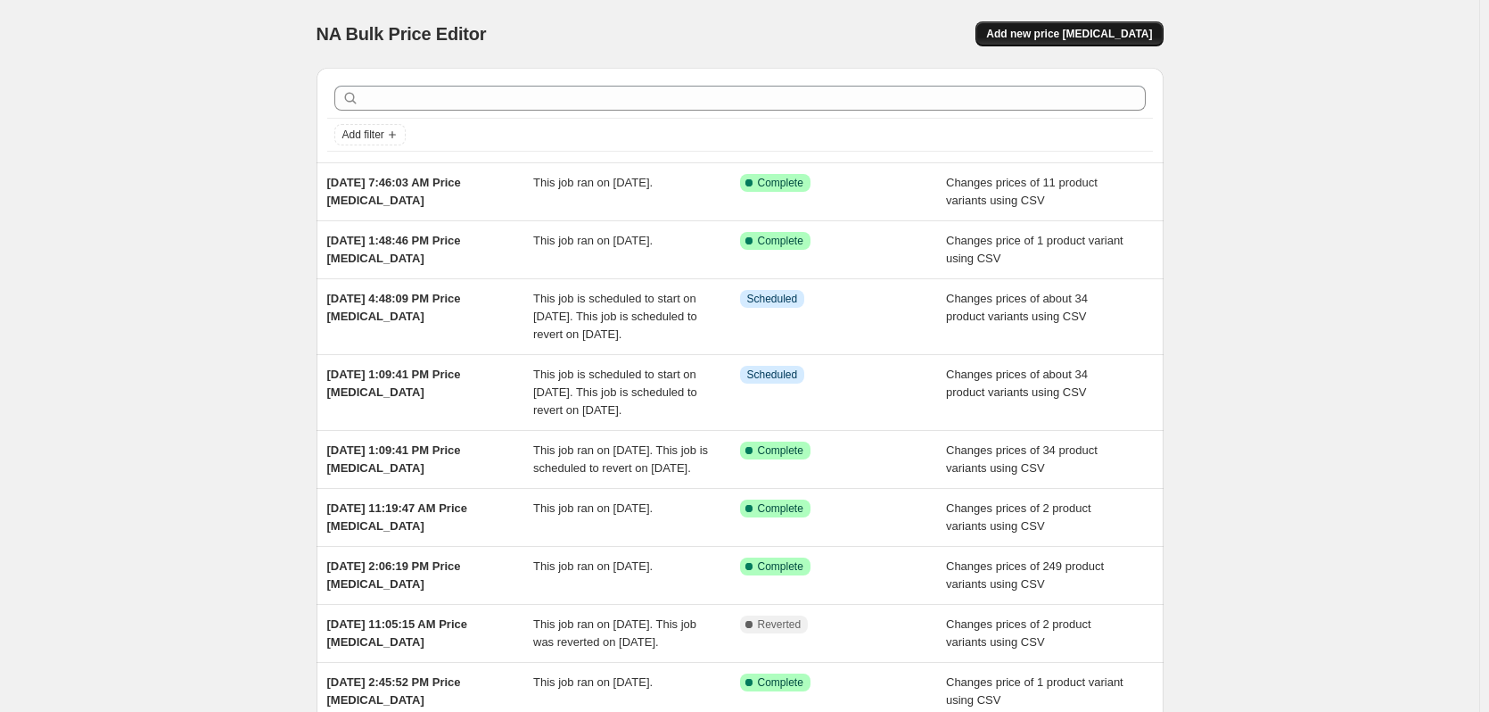 The width and height of the screenshot is (1489, 712). I want to click on span: Changes prices of 34 product variants using CSV, so click(1022, 458).